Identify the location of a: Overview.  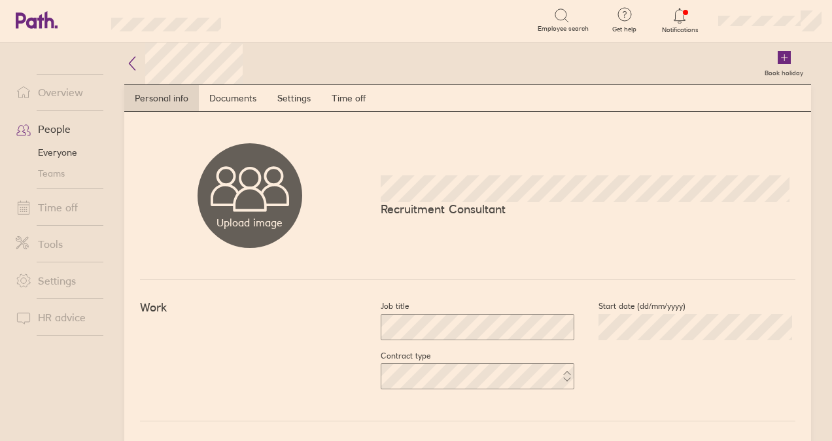
(58, 92).